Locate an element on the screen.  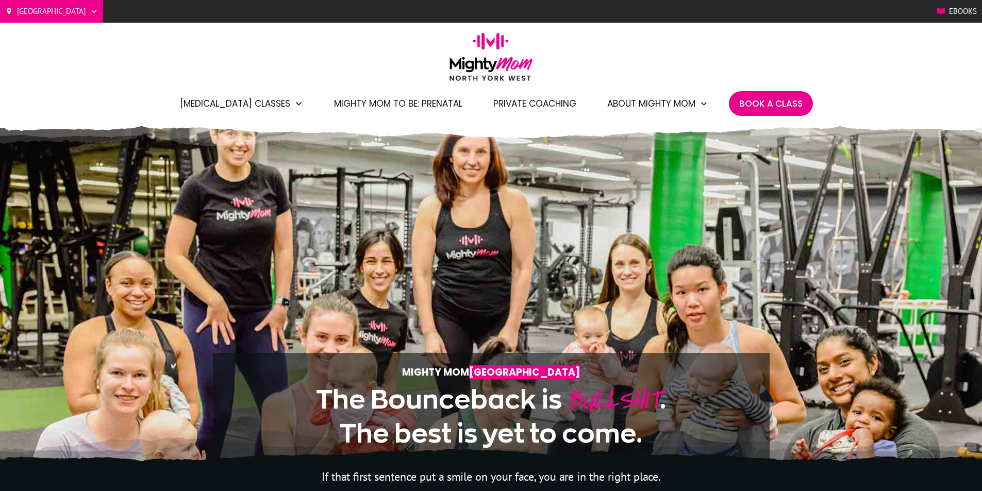
span: Ebooks is located at coordinates (963, 11).